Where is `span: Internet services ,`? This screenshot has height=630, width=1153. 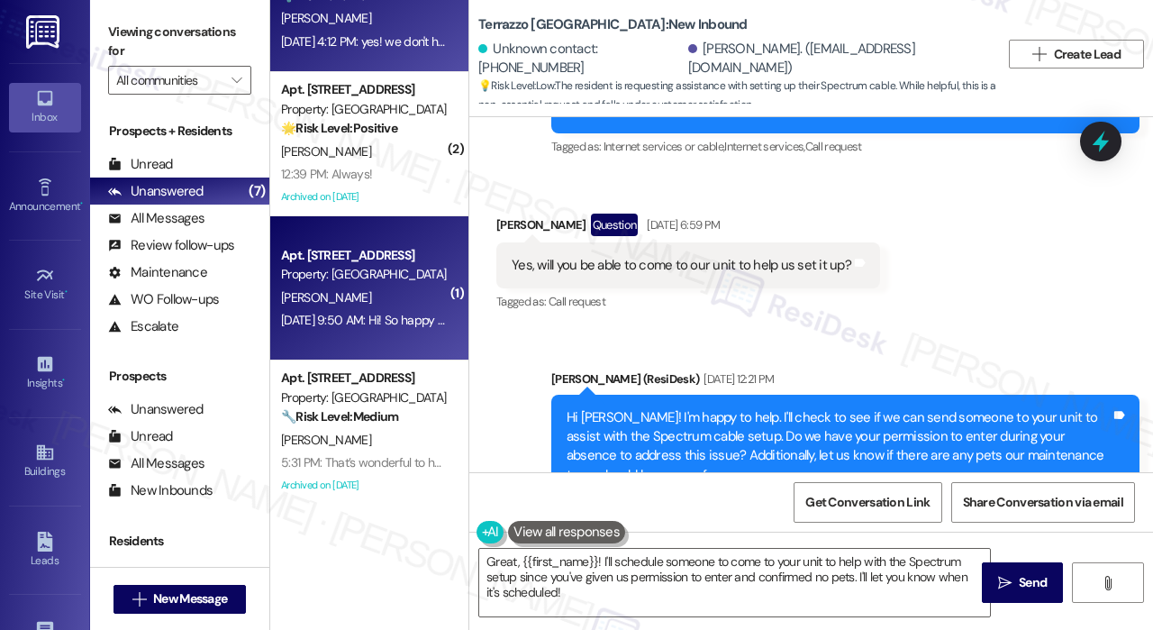 span: Internet services , is located at coordinates (764, 146).